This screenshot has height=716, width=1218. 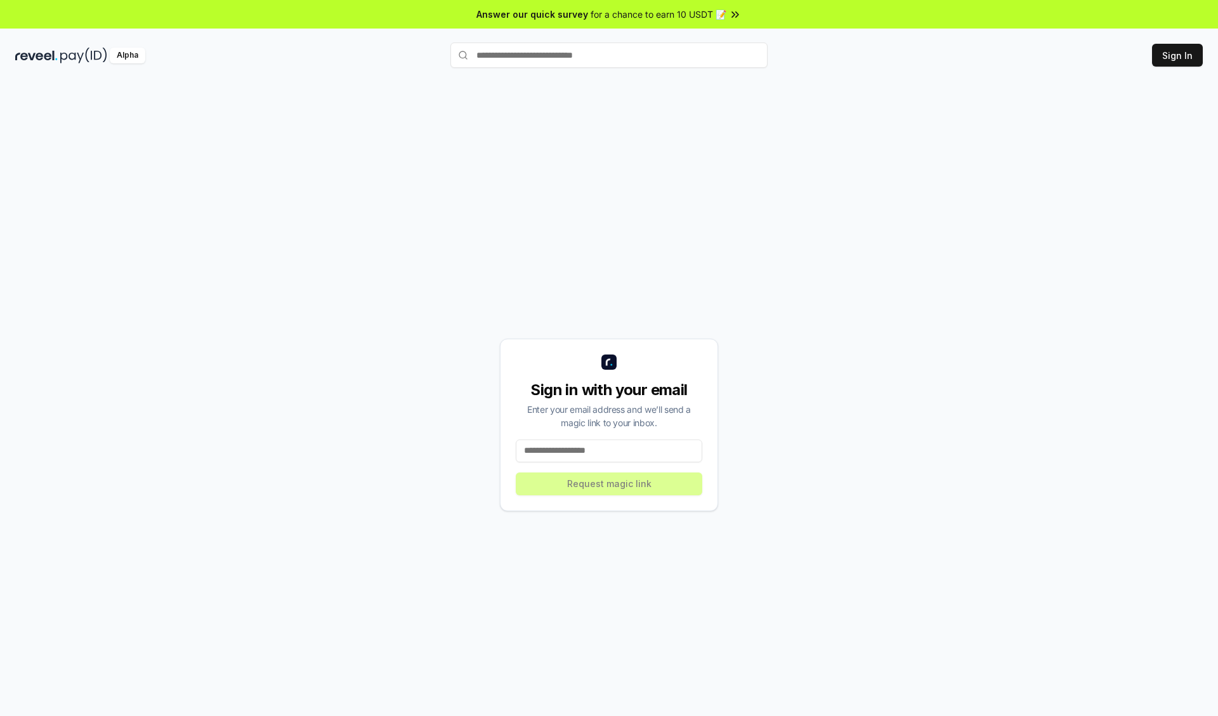 What do you see at coordinates (36, 55) in the screenshot?
I see `img: reveel_dark` at bounding box center [36, 55].